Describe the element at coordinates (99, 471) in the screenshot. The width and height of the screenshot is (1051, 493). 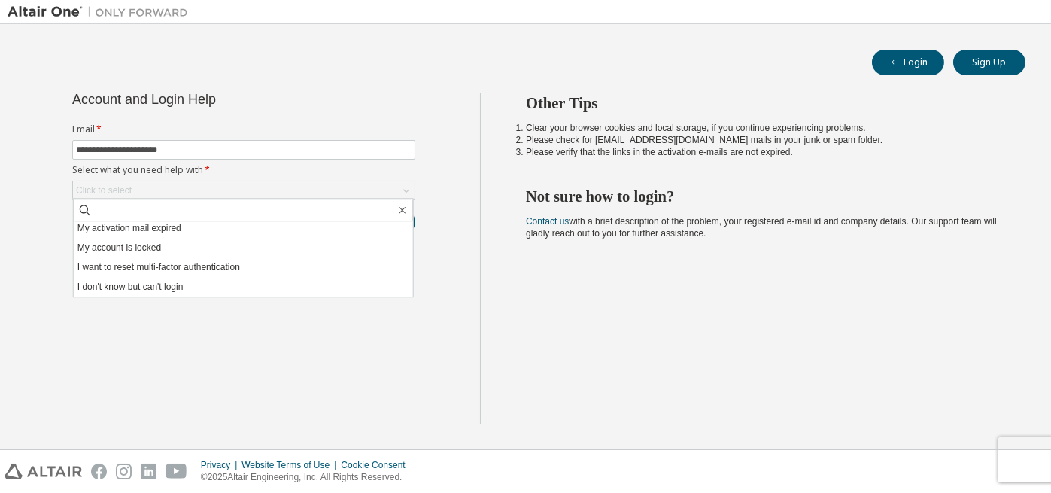
I see `img: facebook.svg` at that location.